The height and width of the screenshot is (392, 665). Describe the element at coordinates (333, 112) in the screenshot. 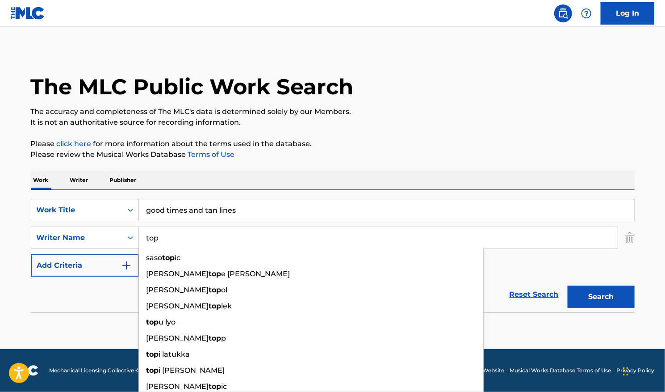

I see `p: The accuracy and completeness of The MLC's data is determined solely by our Members.` at that location.